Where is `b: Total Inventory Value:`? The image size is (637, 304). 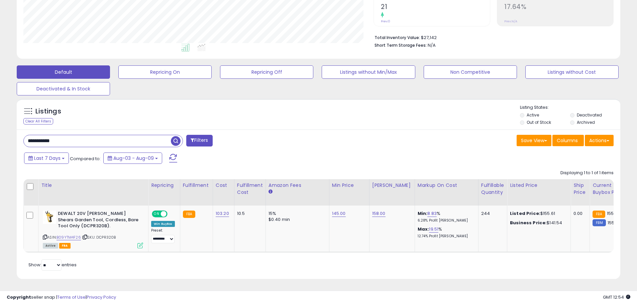 b: Total Inventory Value: is located at coordinates (397, 37).